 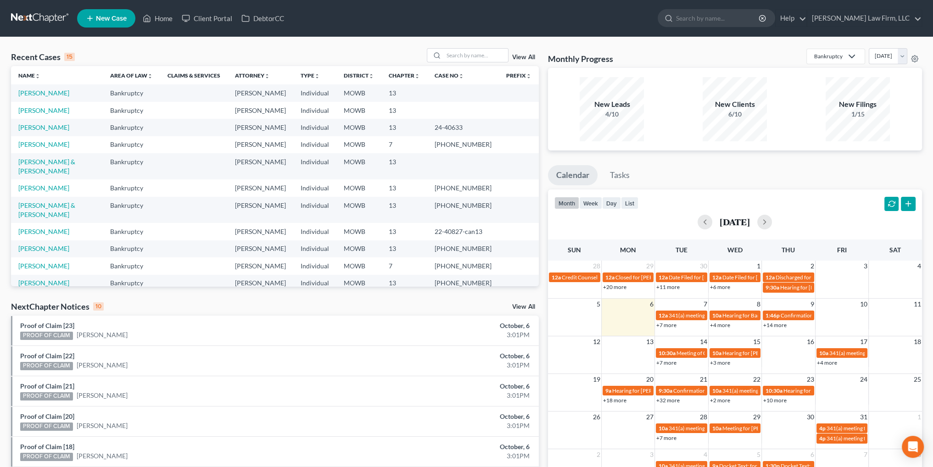 What do you see at coordinates (811, 380) in the screenshot?
I see `span: 23` at bounding box center [811, 380].